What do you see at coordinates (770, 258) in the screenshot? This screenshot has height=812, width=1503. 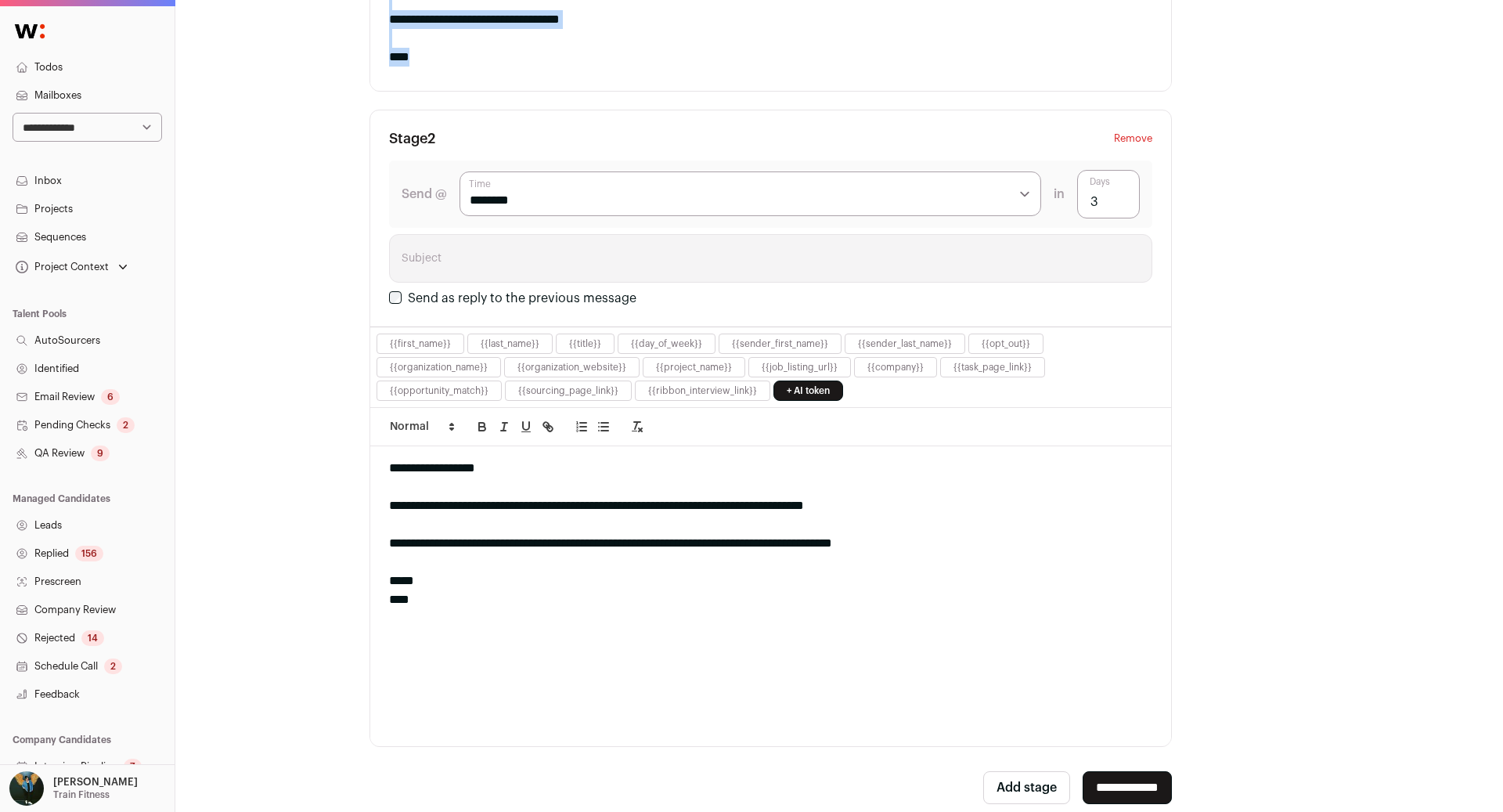 I see `input: Subject` at bounding box center [770, 258].